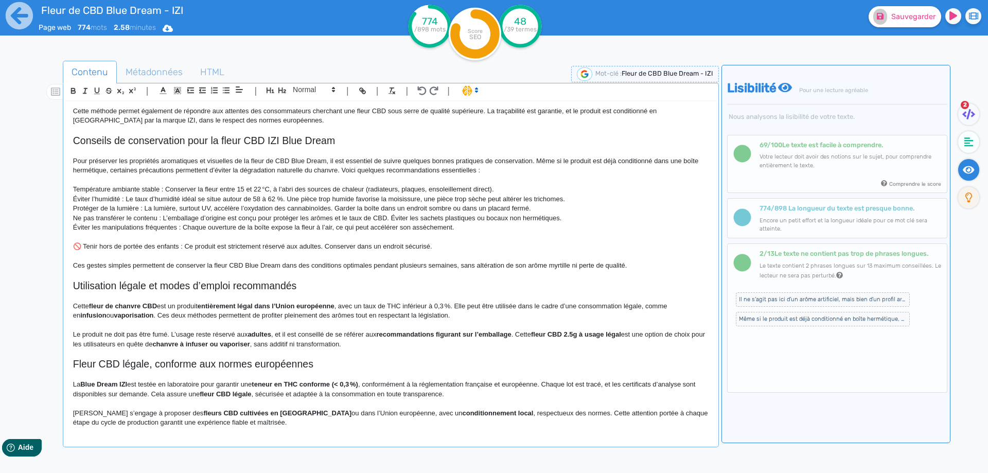  I want to click on a: Contenu, so click(90, 72).